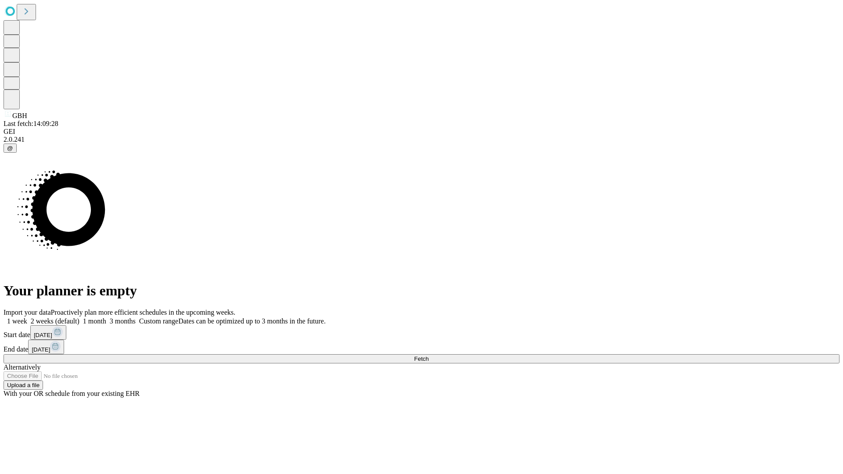  Describe the element at coordinates (143, 312) in the screenshot. I see `span: Proactively plan more efficient schedules in the upcoming weeks.` at that location.